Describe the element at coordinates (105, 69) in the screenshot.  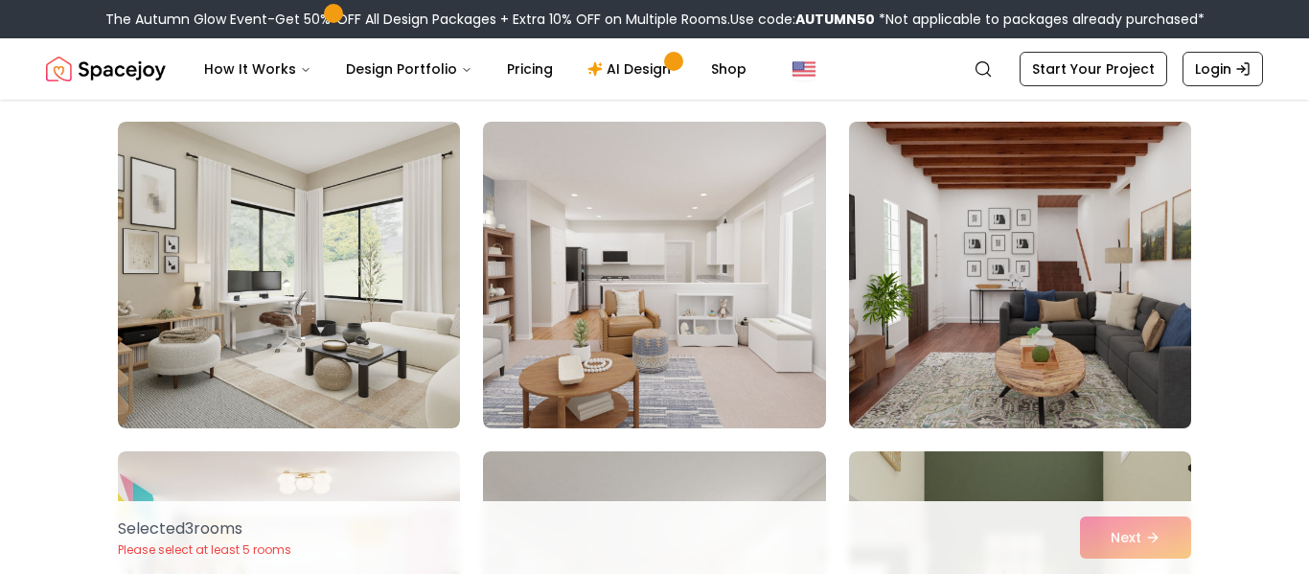
I see `a: Spacejoy` at that location.